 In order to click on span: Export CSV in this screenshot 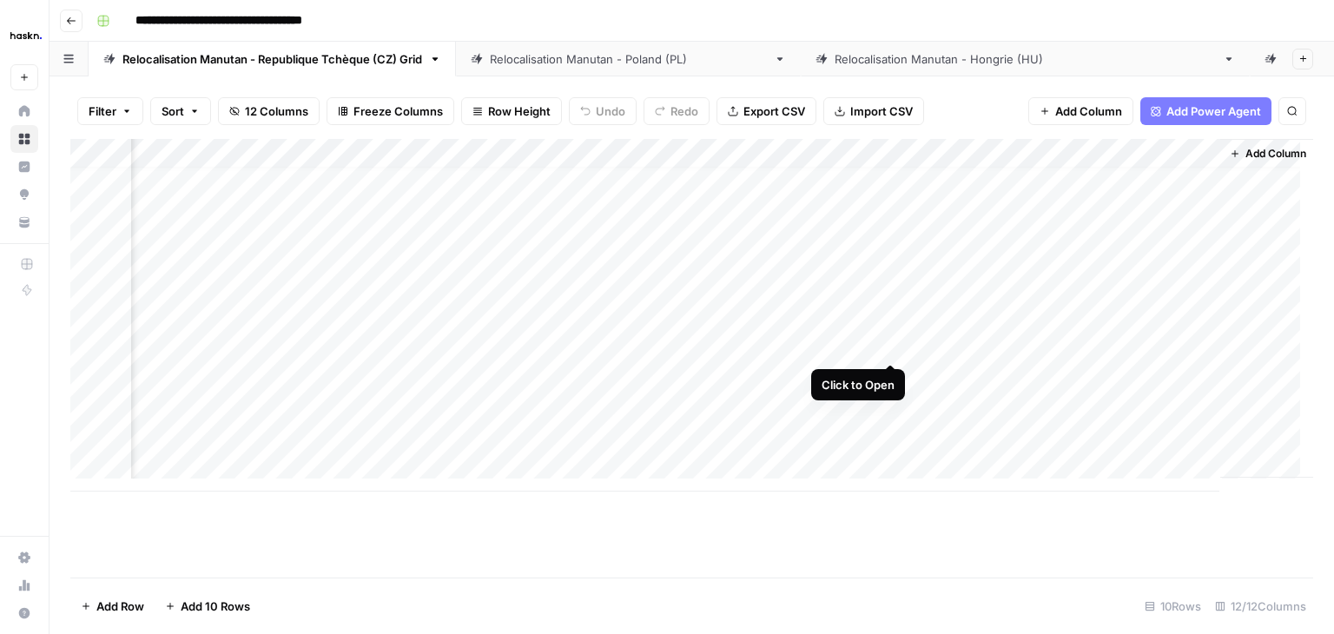, I will do `click(774, 111)`.